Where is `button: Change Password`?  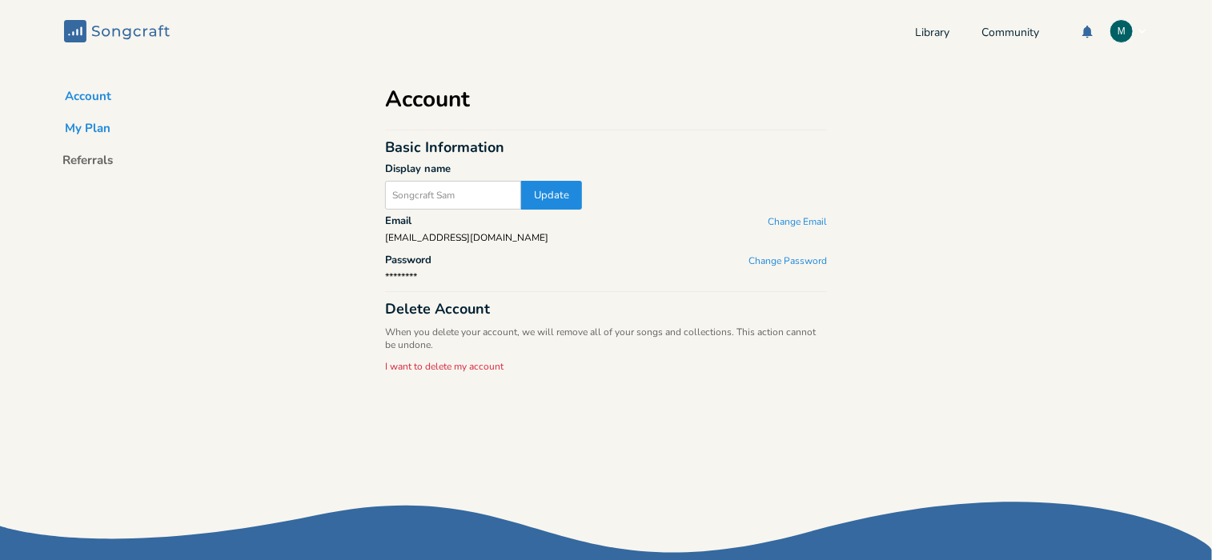
button: Change Password is located at coordinates (788, 262).